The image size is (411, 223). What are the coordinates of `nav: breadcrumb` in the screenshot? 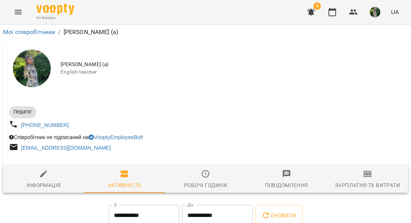 It's located at (206, 32).